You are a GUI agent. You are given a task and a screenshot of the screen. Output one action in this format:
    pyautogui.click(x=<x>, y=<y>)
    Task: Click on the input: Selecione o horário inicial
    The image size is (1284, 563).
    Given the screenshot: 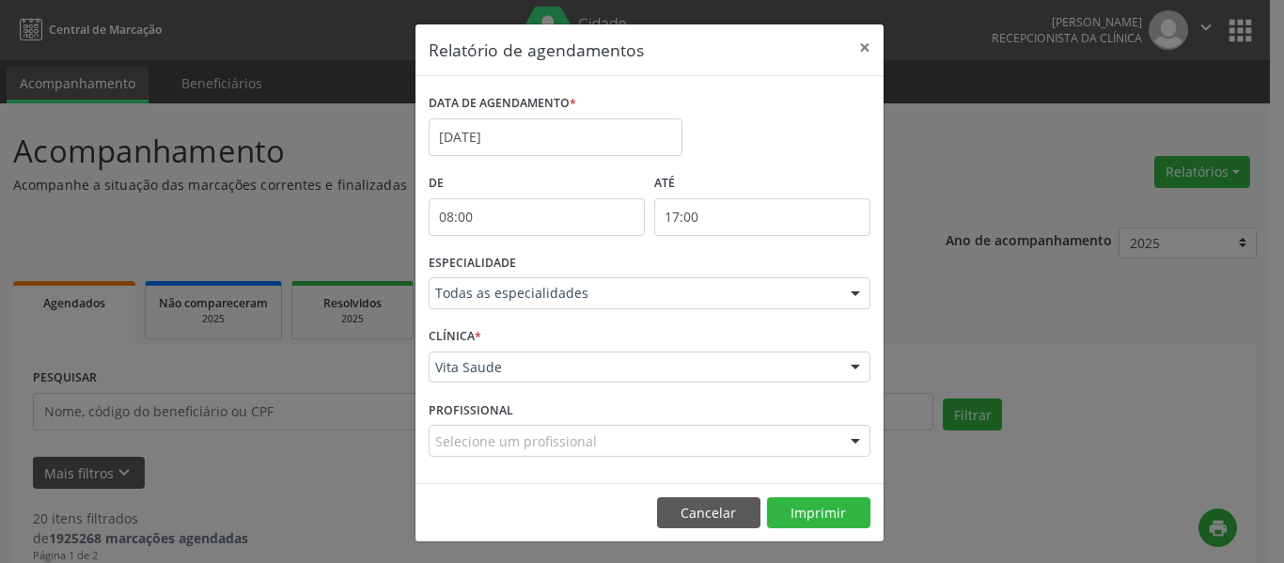 What is the action you would take?
    pyautogui.click(x=537, y=217)
    